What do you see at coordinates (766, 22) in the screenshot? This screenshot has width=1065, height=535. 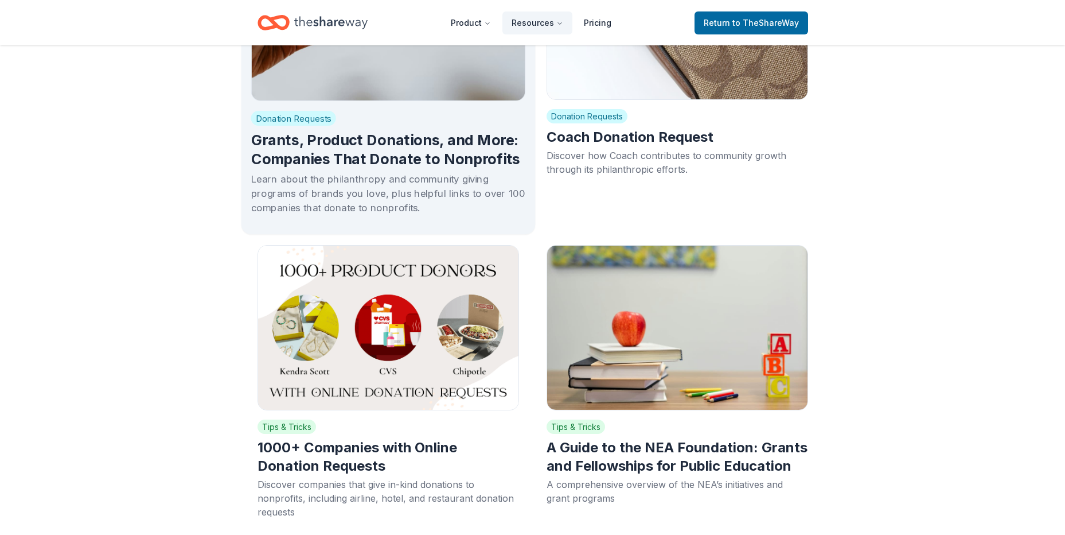 I see `span: to TheShareWay` at bounding box center [766, 22].